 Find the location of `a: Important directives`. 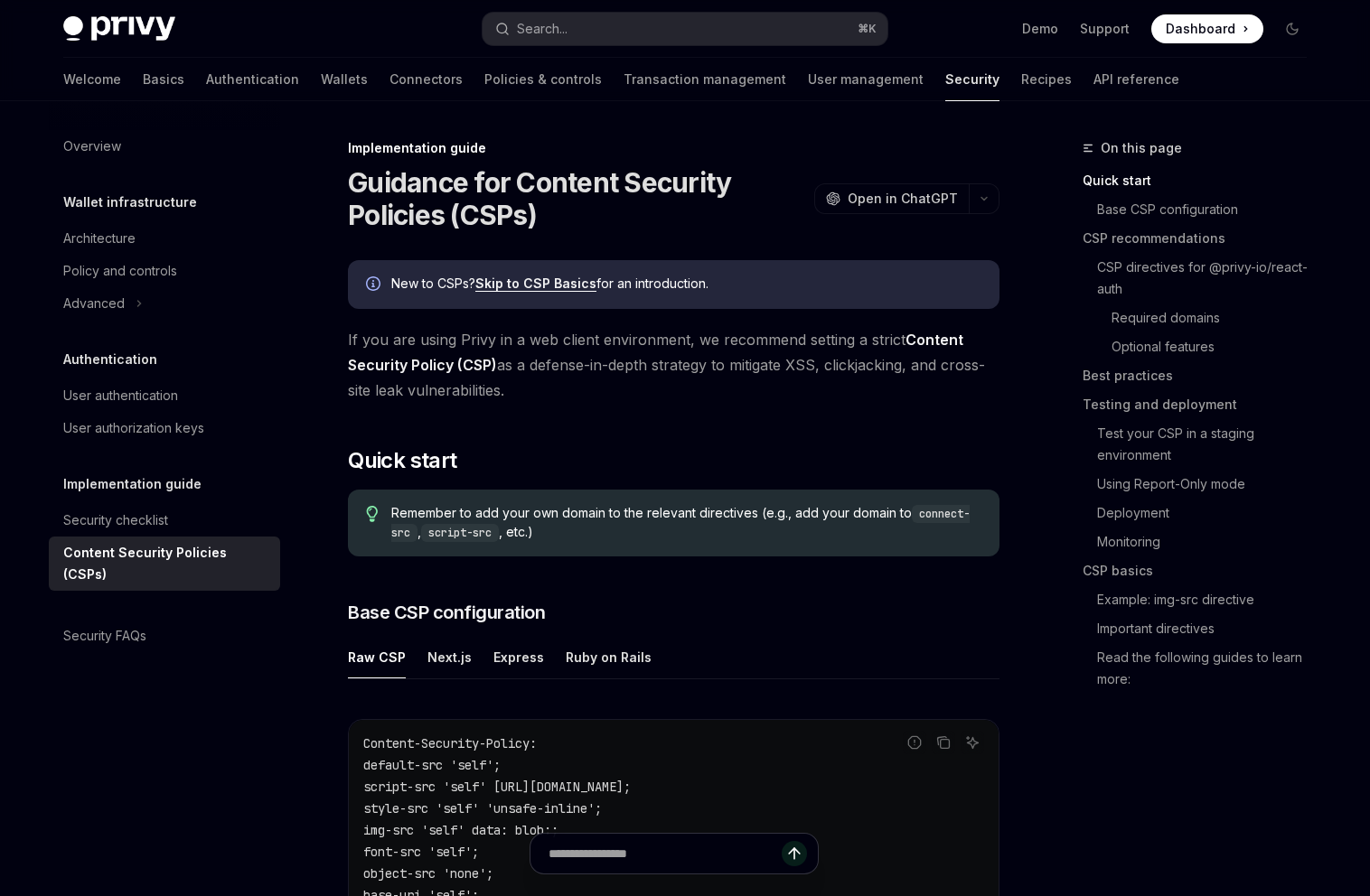

a: Important directives is located at coordinates (1202, 629).